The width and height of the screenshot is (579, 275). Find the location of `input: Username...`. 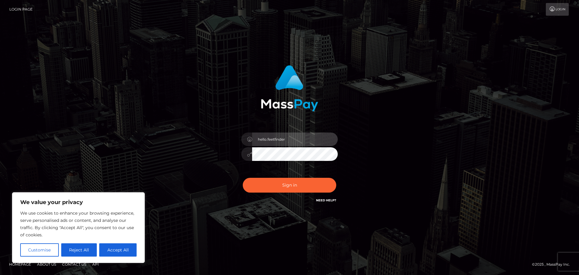

input: Username... is located at coordinates (295, 139).